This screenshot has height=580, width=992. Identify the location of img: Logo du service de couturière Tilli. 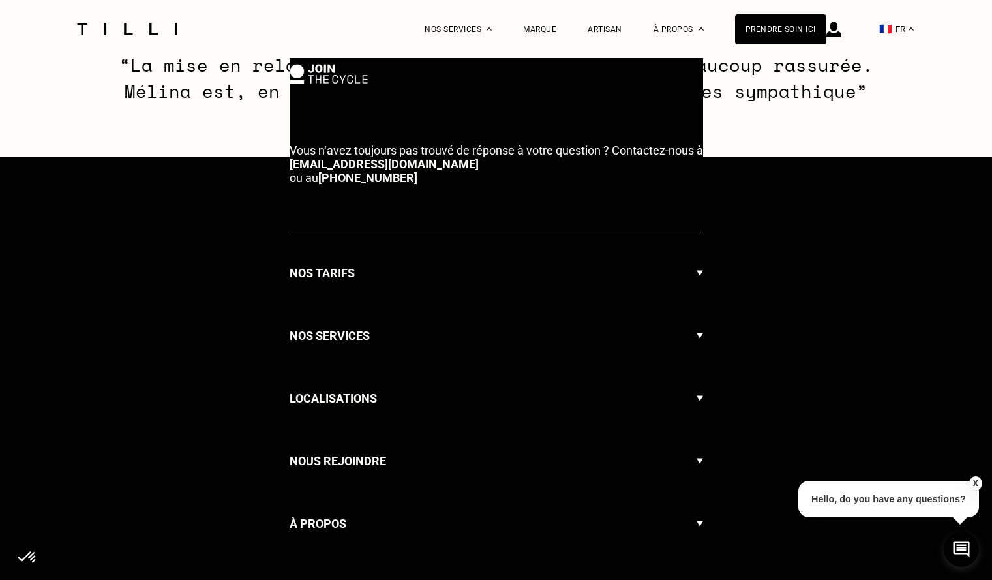
(127, 29).